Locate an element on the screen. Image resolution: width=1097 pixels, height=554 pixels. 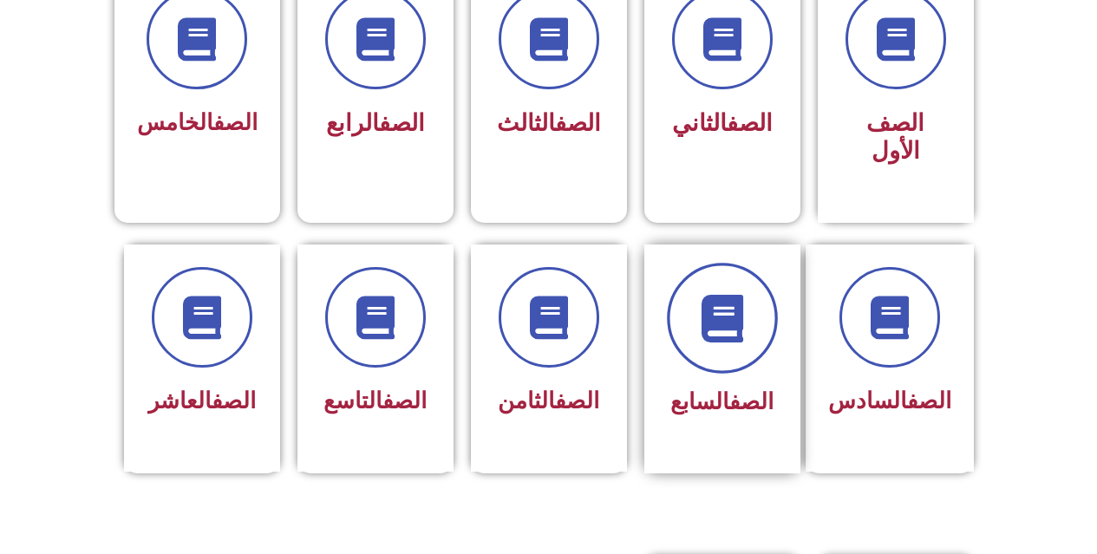
span: الثامن is located at coordinates (548, 400).